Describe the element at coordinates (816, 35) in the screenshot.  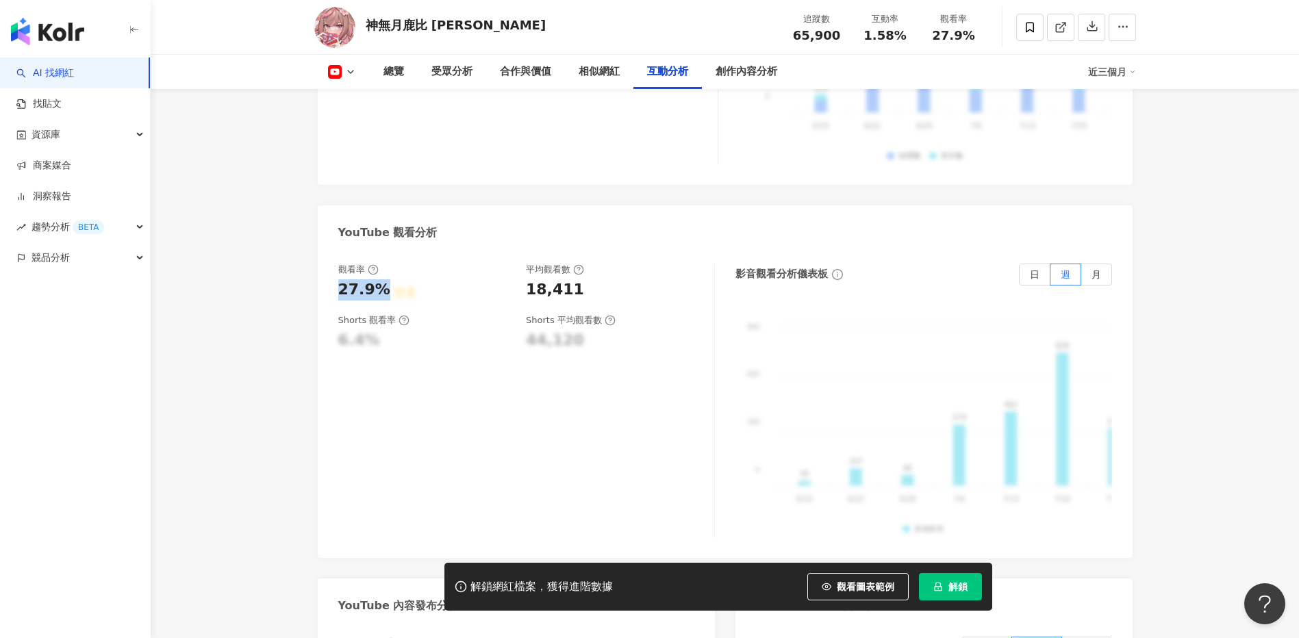
I see `span: 65,900` at that location.